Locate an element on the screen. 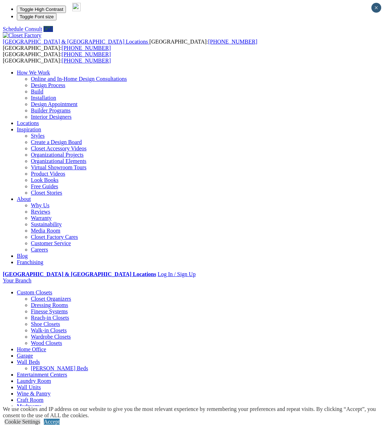 This screenshot has height=425, width=384. a: Laundry Room is located at coordinates (34, 380).